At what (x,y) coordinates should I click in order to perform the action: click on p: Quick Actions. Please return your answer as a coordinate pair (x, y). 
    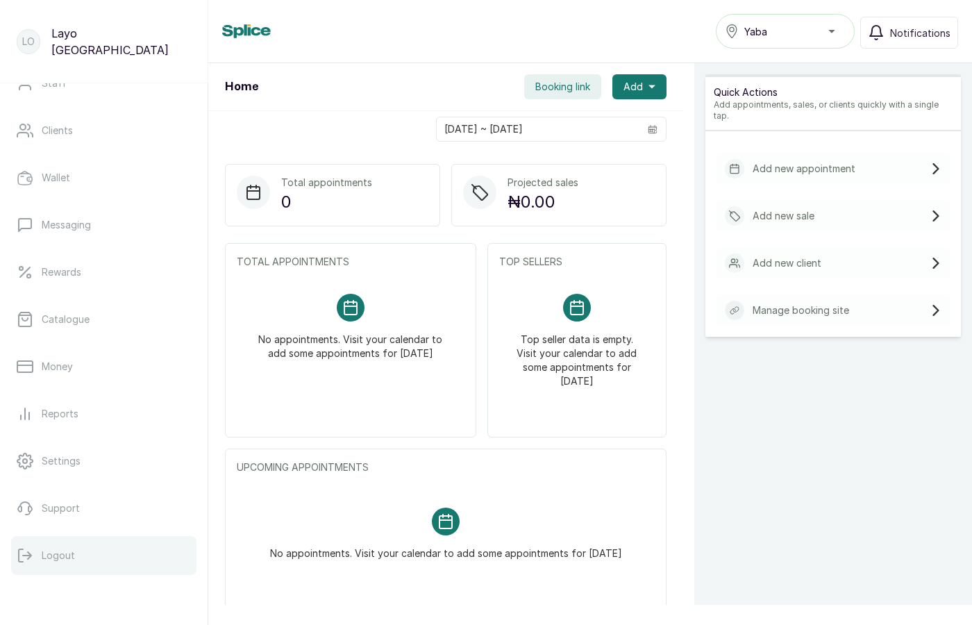
    Looking at the image, I should click on (833, 92).